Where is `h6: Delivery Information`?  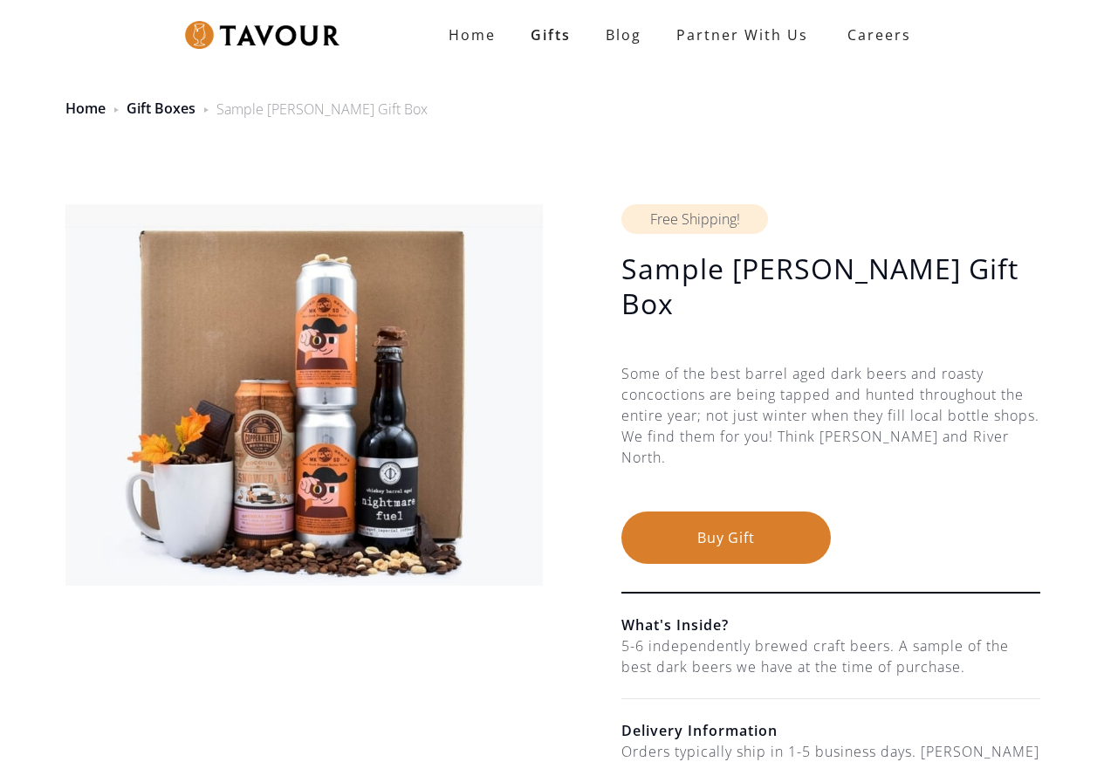
h6: Delivery Information is located at coordinates (831, 731).